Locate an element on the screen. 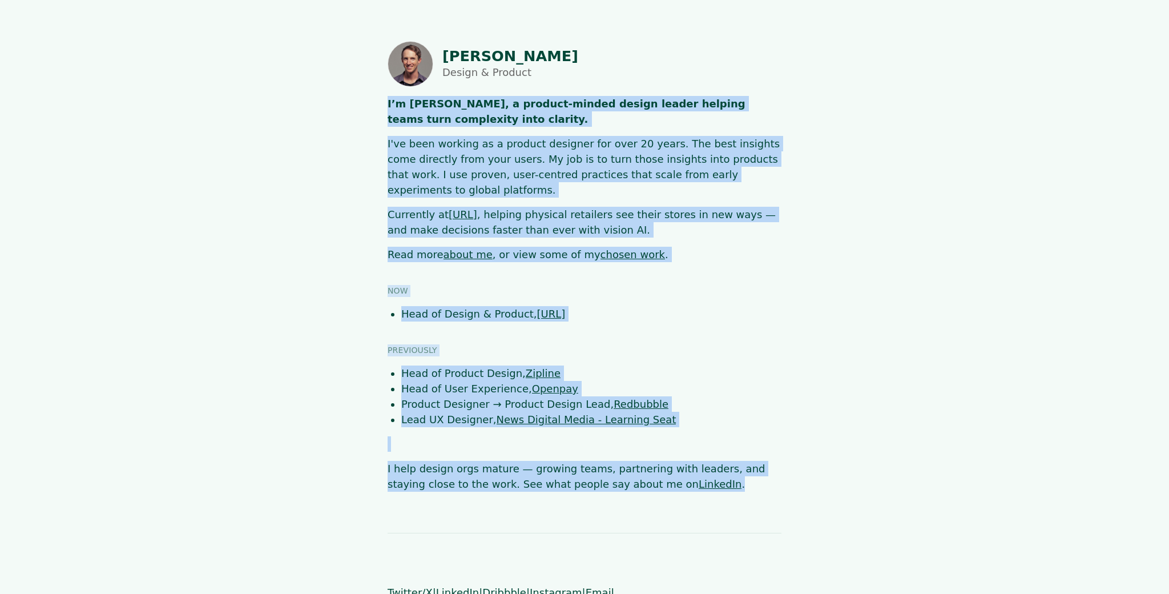  li: Head of Design & Product, is located at coordinates (591, 313).